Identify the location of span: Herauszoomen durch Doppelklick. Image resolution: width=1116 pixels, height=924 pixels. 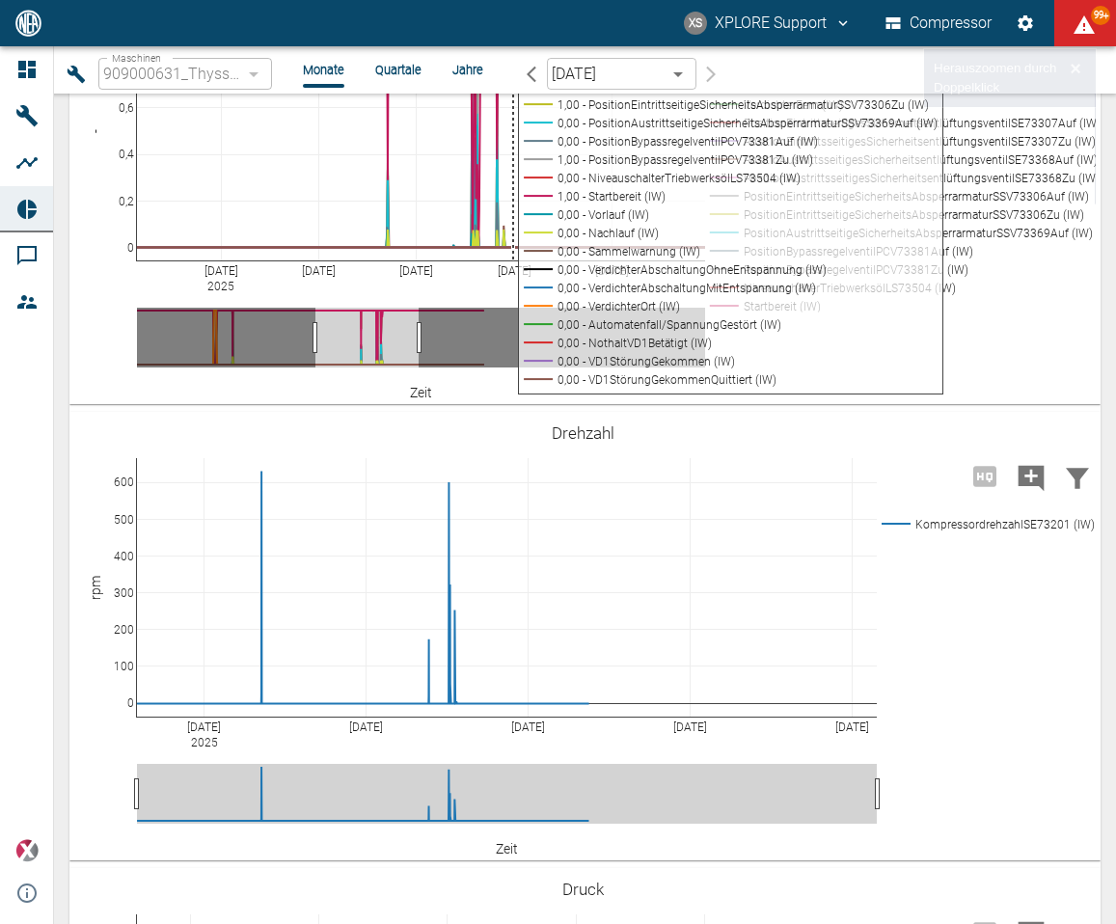
(994, 77).